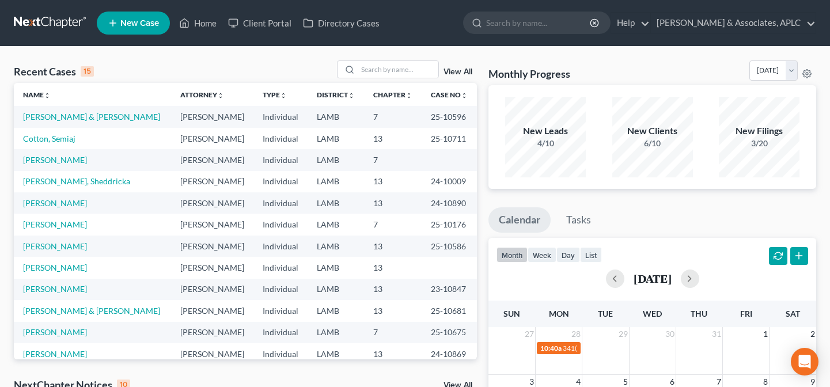  I want to click on span: Sat, so click(792, 313).